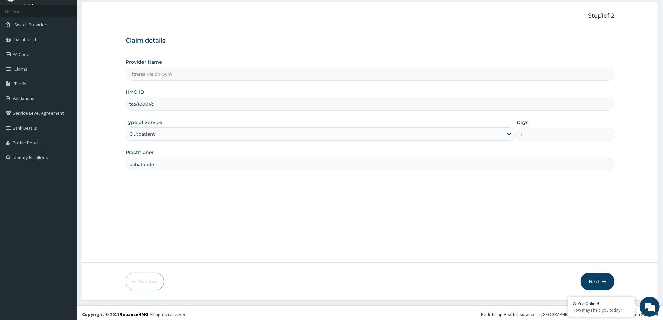 The height and width of the screenshot is (320, 663). I want to click on label: Practitioner, so click(139, 152).